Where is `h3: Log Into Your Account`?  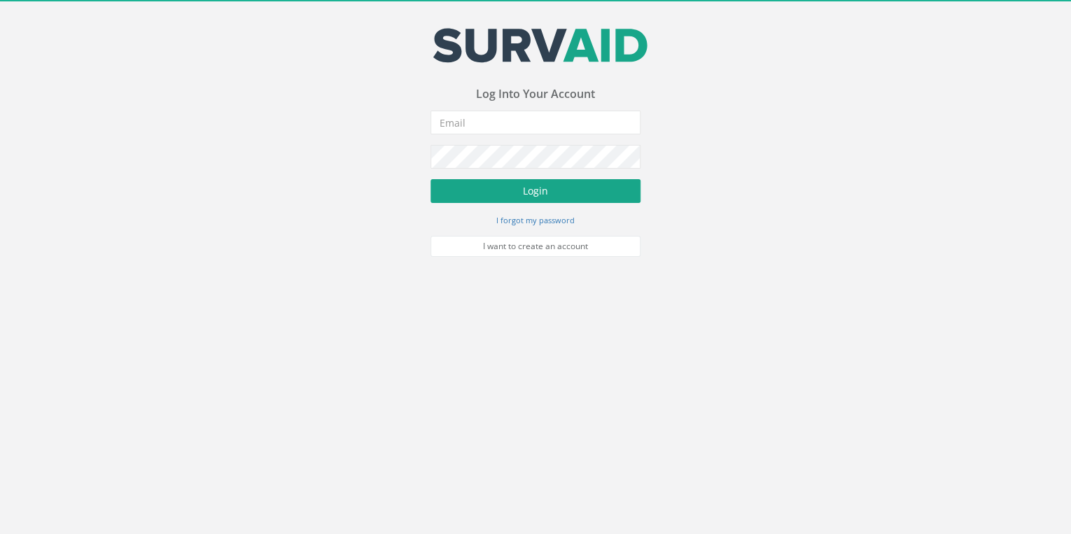 h3: Log Into Your Account is located at coordinates (535, 94).